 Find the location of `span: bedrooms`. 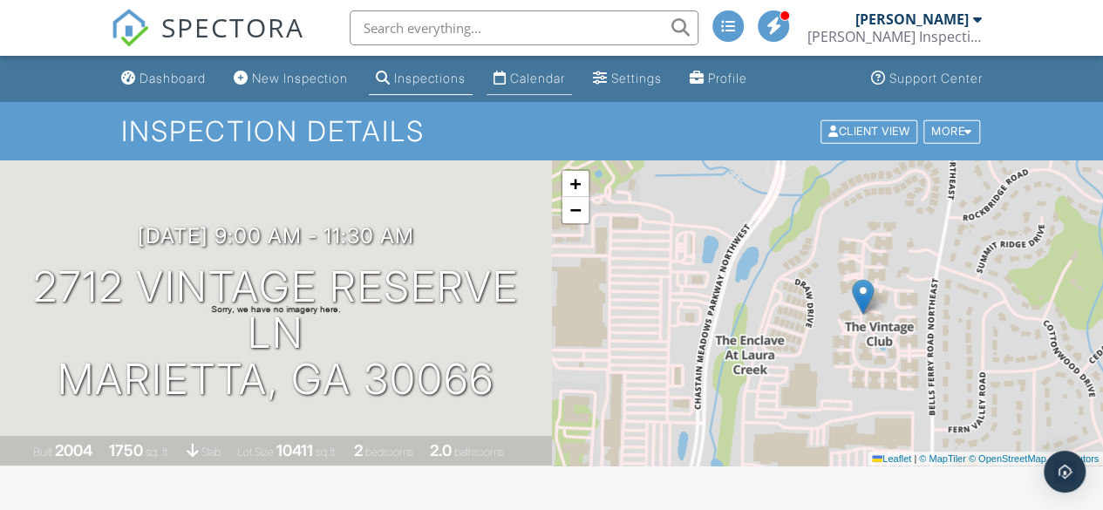

span: bedrooms is located at coordinates (389, 451).